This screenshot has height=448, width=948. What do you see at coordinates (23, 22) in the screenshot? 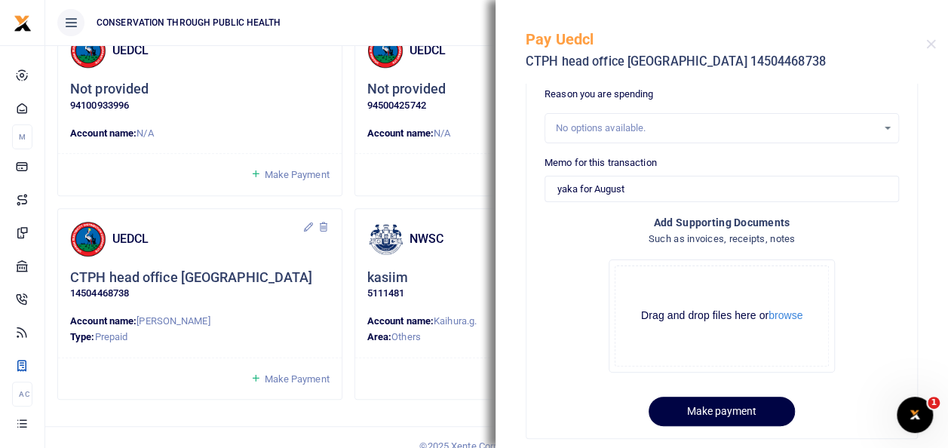
I see `a: logo-small logo-large logo-large` at bounding box center [23, 22].